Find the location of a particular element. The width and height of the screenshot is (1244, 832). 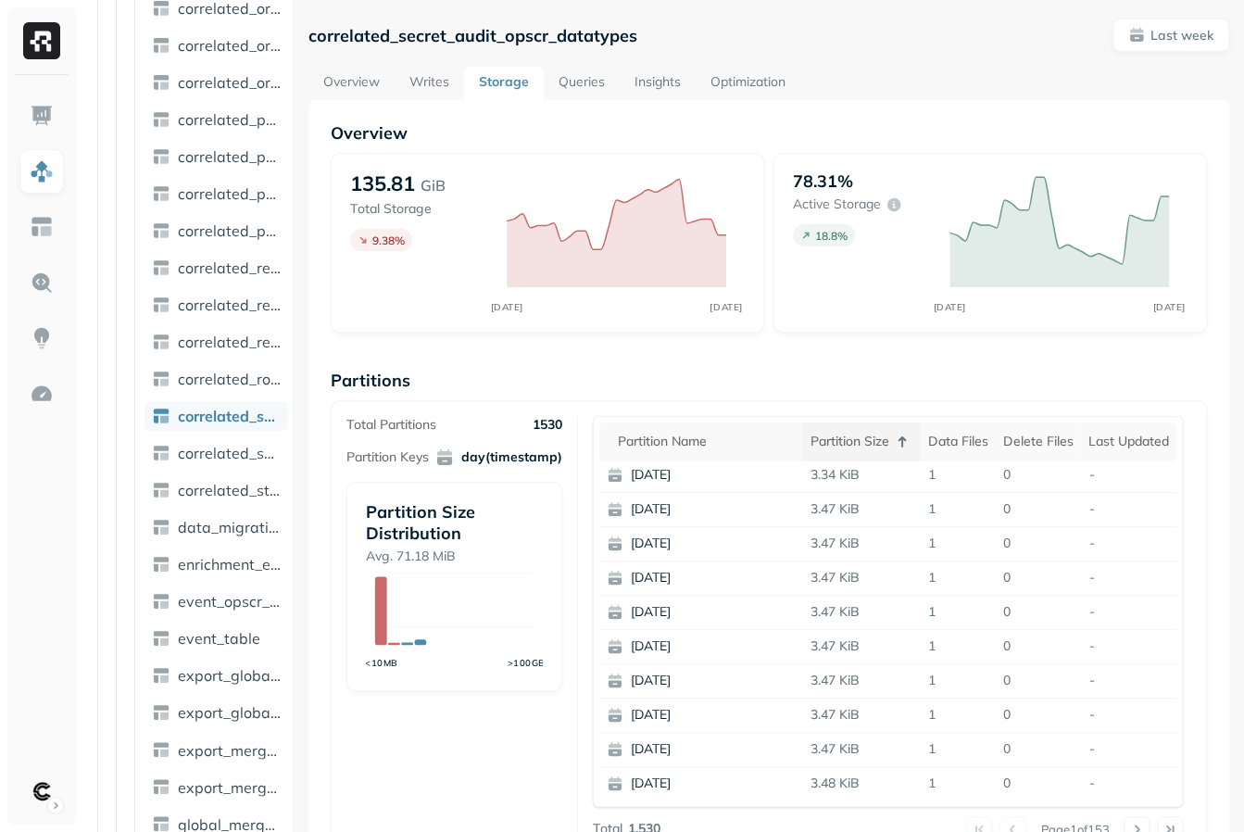

a: export_merged_merged_ip_details is located at coordinates (216, 749).